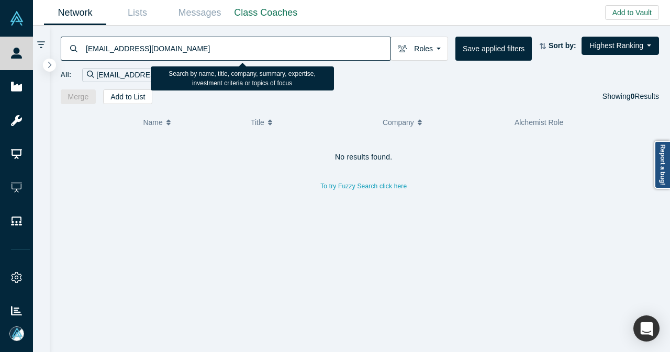 The image size is (670, 352). What do you see at coordinates (620, 46) in the screenshot?
I see `button: Highest Ranking` at bounding box center [620, 46].